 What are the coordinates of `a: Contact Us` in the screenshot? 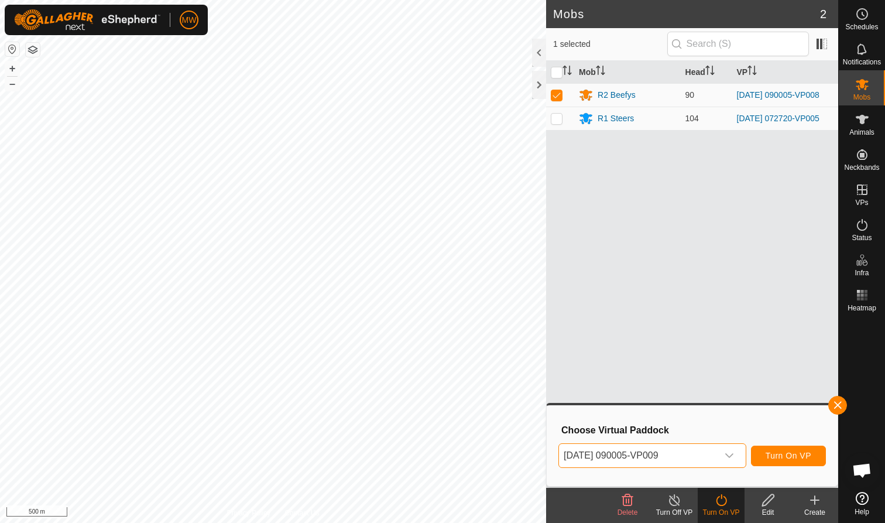 It's located at (301, 513).